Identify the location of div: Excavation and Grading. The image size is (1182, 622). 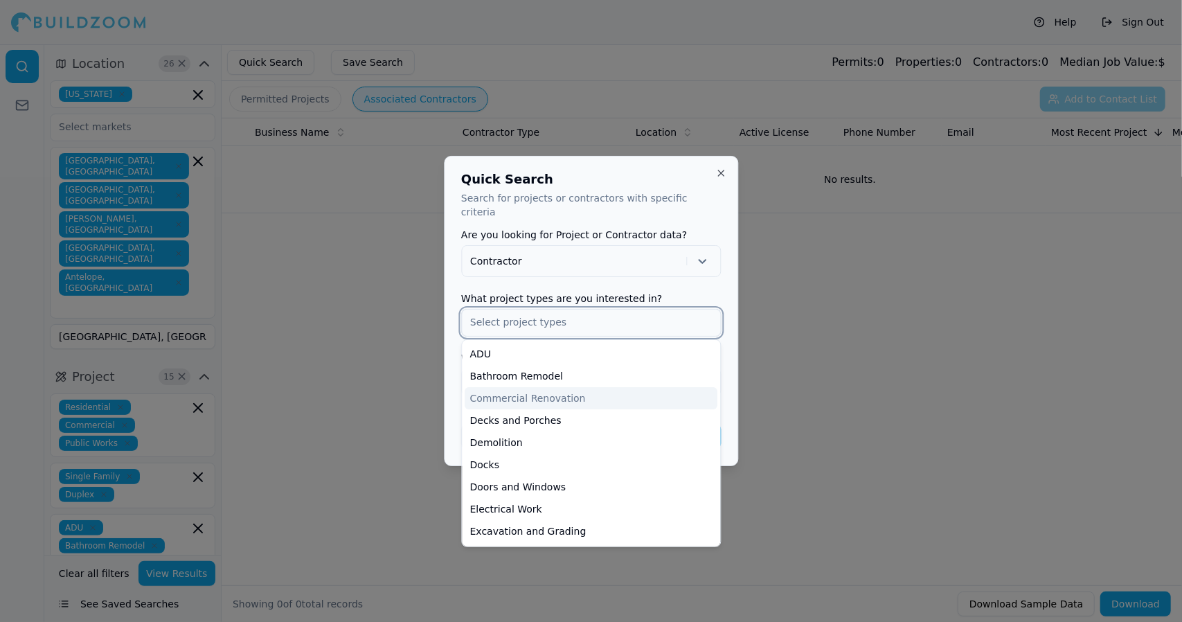
(591, 531).